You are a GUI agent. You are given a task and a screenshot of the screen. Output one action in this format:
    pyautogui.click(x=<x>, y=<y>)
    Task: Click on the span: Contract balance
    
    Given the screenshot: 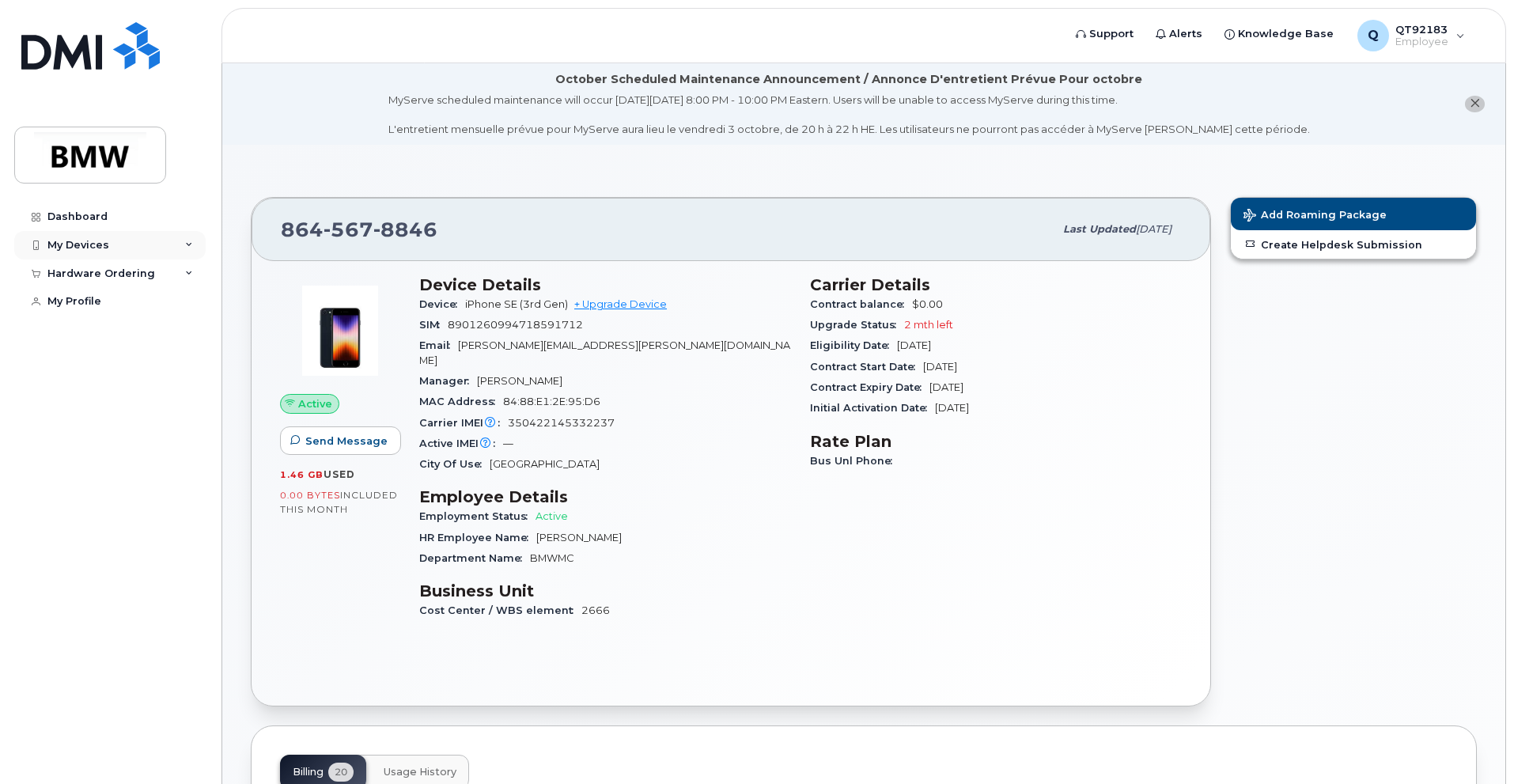 What is the action you would take?
    pyautogui.click(x=861, y=304)
    